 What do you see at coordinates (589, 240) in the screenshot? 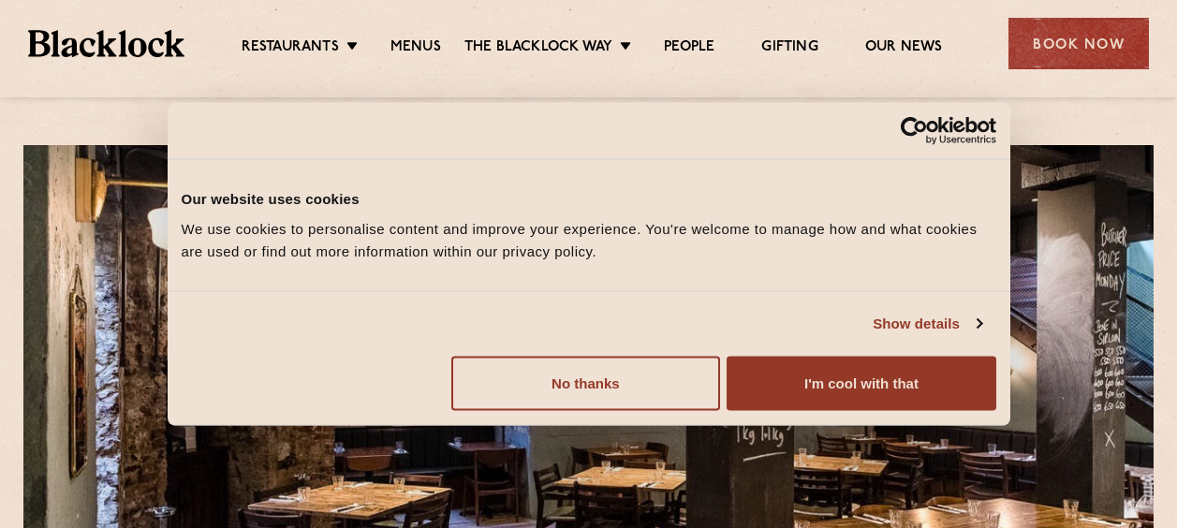
I see `div: We use cookies to personalise content and improve your experience. You're welcome to manage how a...` at bounding box center [589, 240].